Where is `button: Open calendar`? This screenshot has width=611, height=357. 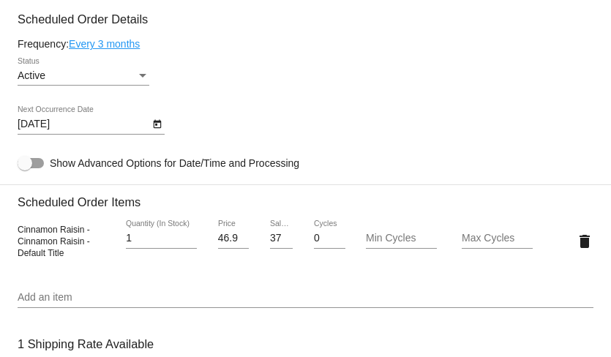
button: Open calendar is located at coordinates (157, 123).